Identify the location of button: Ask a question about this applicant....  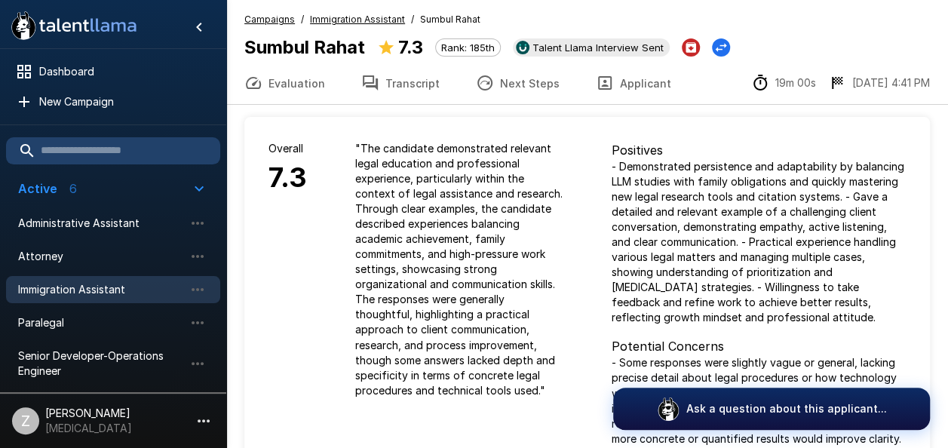
(772, 409).